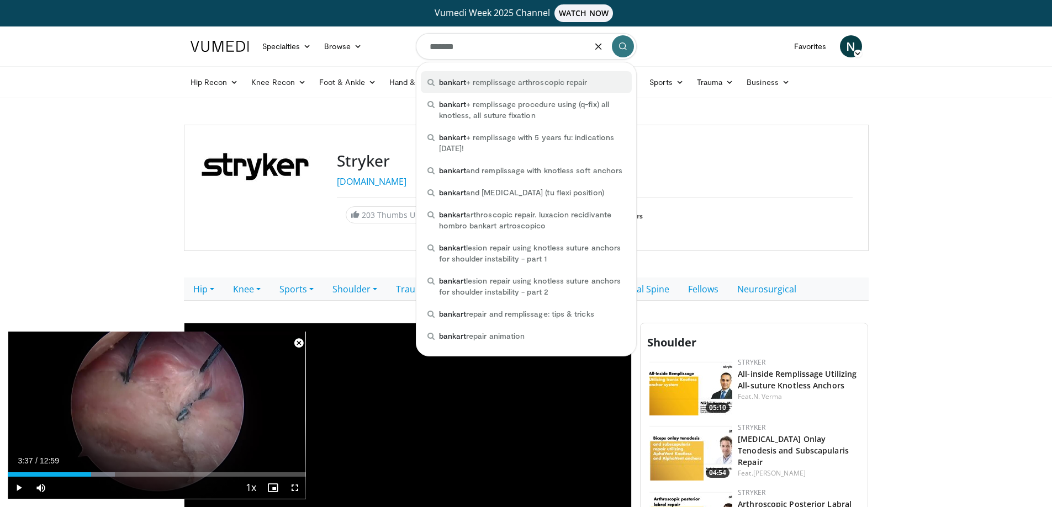 The height and width of the screenshot is (507, 1052). I want to click on a: Business, so click(768, 82).